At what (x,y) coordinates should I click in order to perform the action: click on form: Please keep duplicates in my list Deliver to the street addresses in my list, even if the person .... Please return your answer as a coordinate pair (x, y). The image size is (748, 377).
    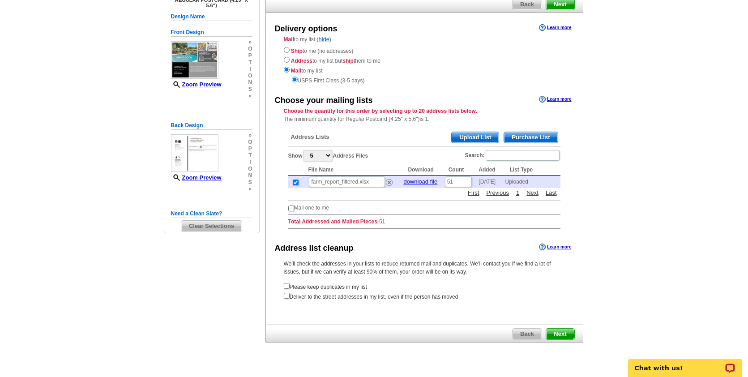
    Looking at the image, I should click on (424, 291).